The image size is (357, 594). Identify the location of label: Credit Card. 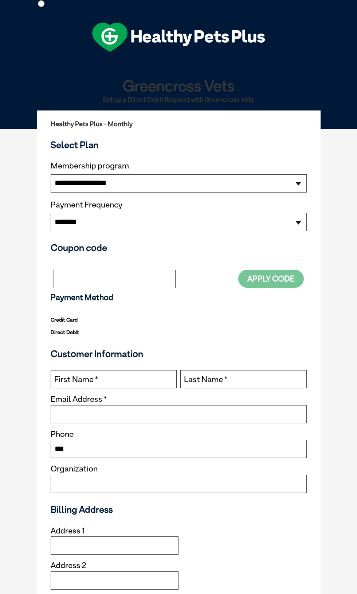
(64, 320).